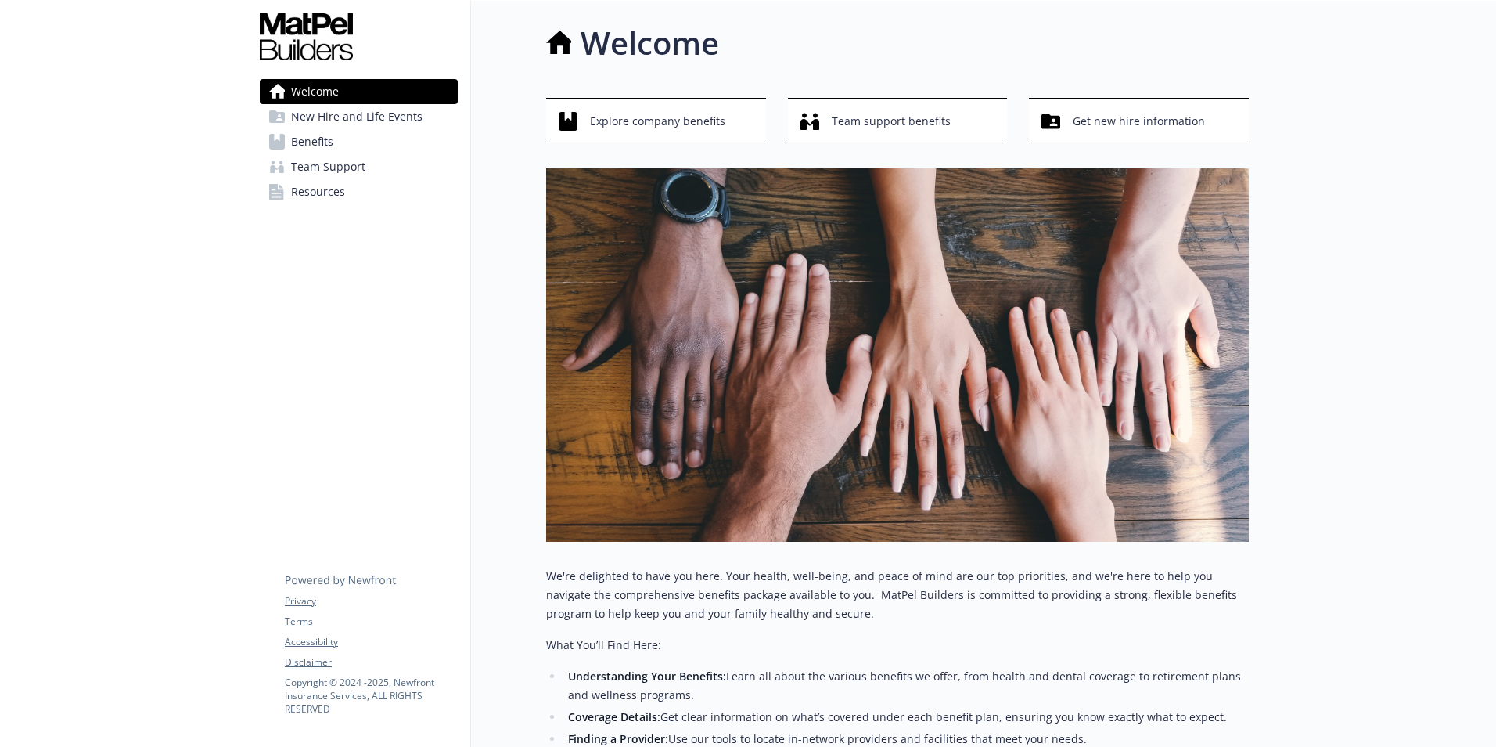  What do you see at coordinates (371, 621) in the screenshot?
I see `a: Terms` at bounding box center [371, 621].